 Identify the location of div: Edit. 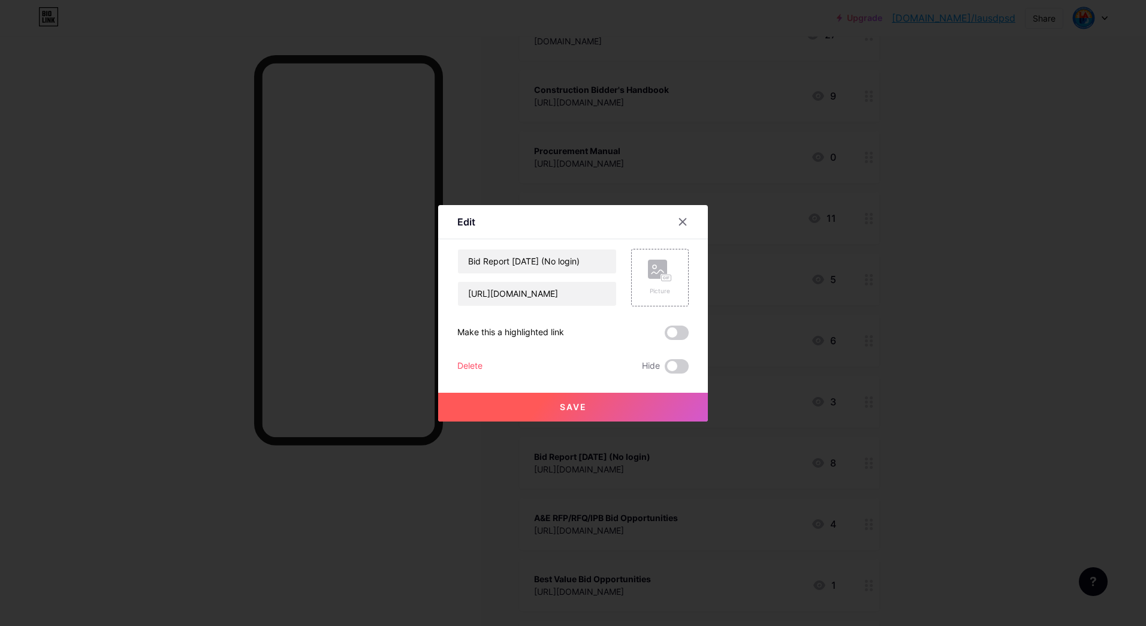
(466, 222).